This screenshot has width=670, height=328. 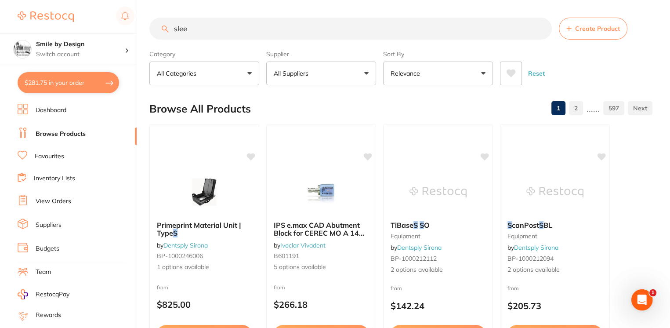 I want to click on label: Supplier, so click(x=321, y=54).